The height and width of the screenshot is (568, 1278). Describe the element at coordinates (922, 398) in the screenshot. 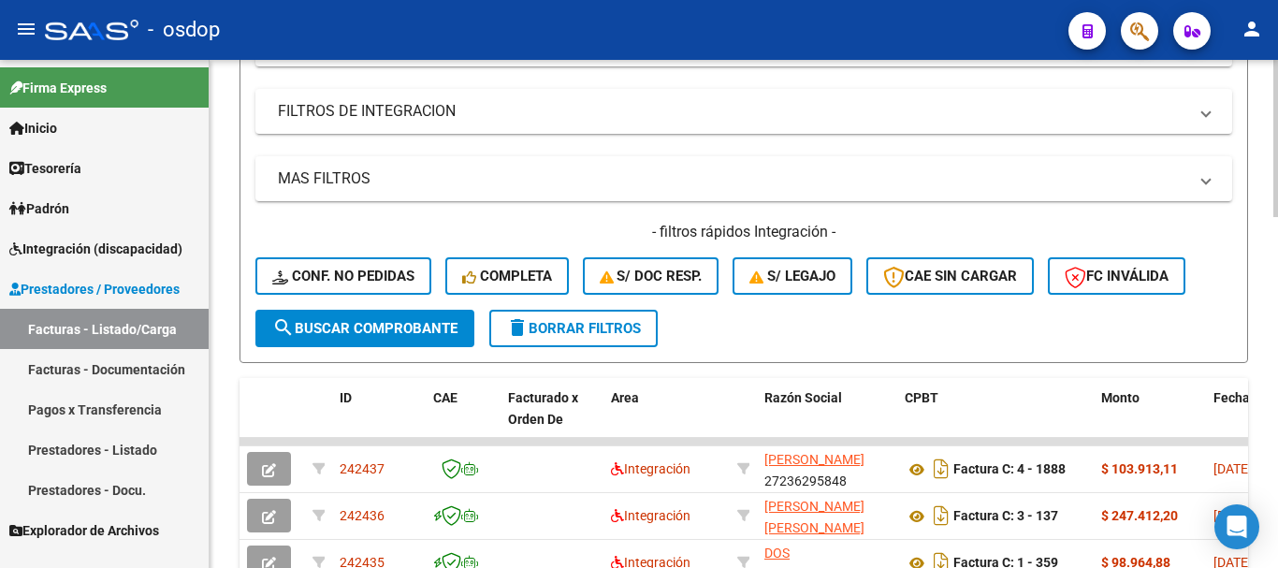

I see `span: CPBT` at that location.